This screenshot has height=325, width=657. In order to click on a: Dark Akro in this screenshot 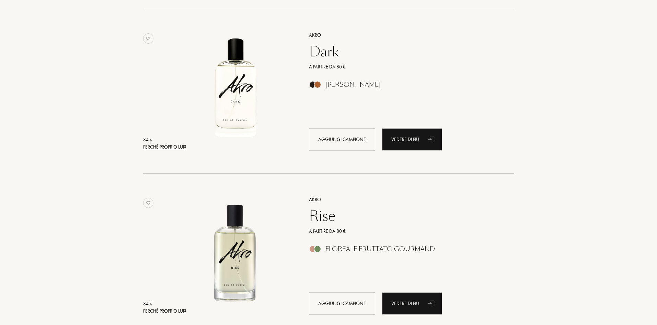, I will do `click(239, 90)`.